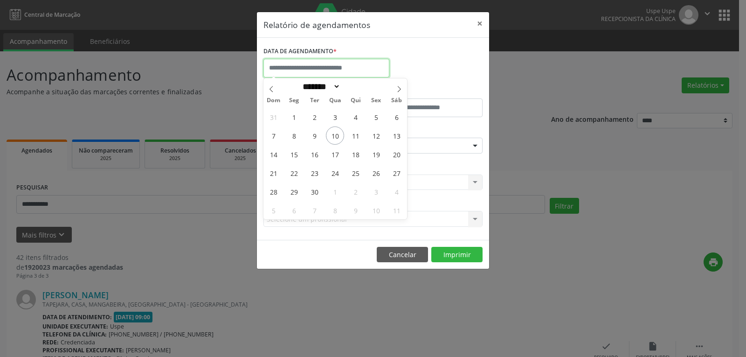 The image size is (746, 357). I want to click on label: DATA DE AGENDAMENTO, so click(300, 51).